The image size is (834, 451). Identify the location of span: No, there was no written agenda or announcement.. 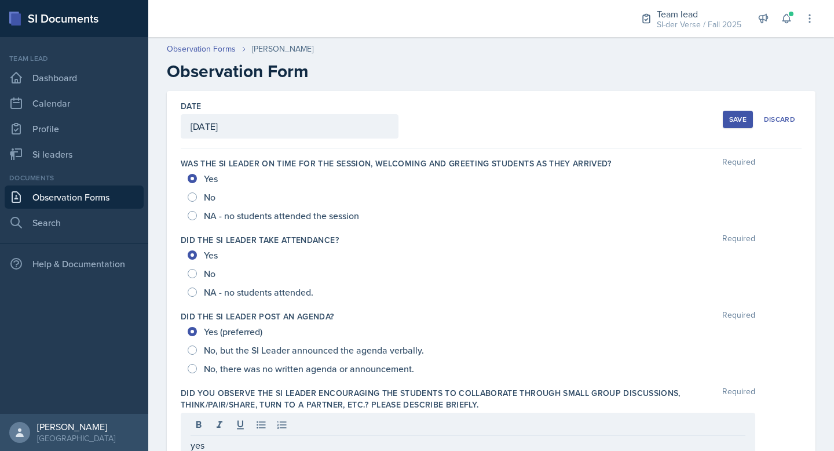
(309, 369).